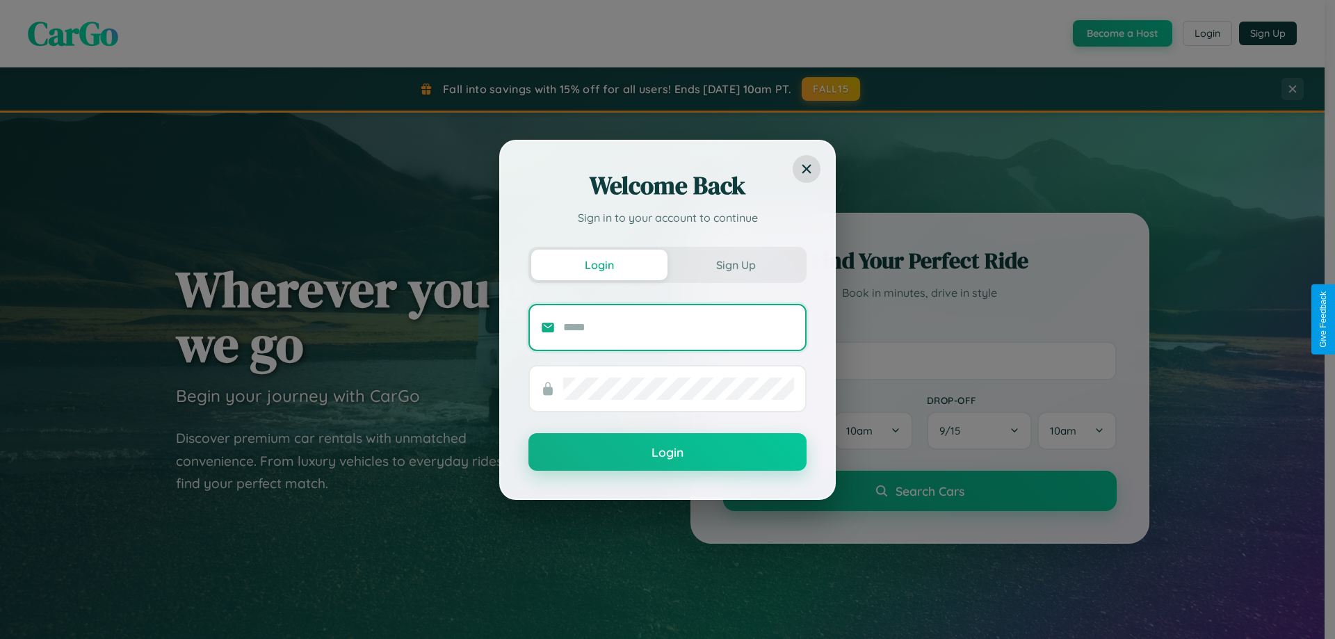 The height and width of the screenshot is (639, 1335). I want to click on p: Sign in to your account to continue, so click(668, 218).